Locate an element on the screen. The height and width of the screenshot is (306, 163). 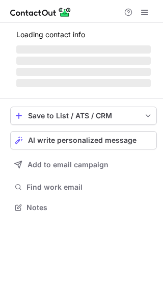
span: Find work email is located at coordinates (90, 187).